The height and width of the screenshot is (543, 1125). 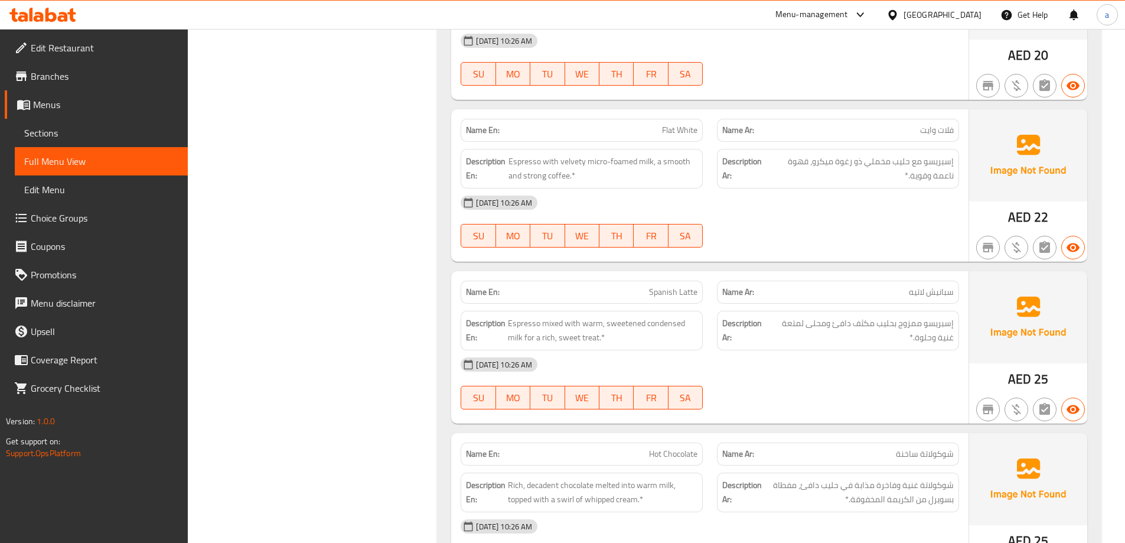 What do you see at coordinates (104, 48) in the screenshot?
I see `span: Edit Restaurant` at bounding box center [104, 48].